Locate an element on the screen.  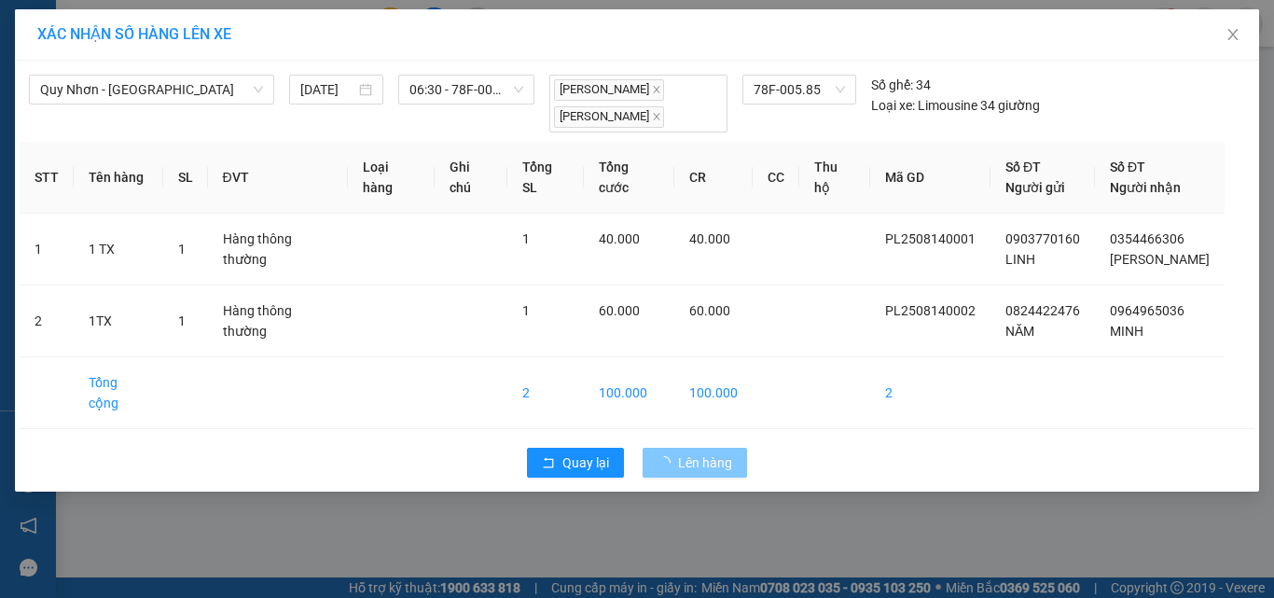
span: XÁC NHẬN SỐ HÀNG LÊN XE is located at coordinates (134, 34).